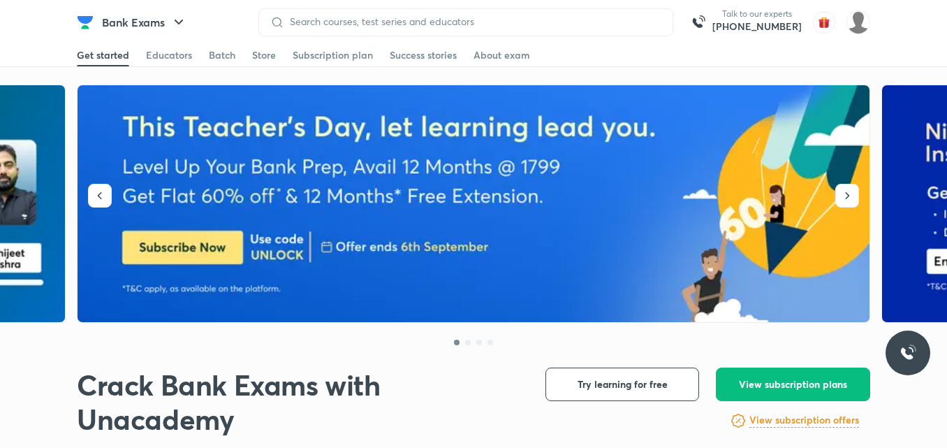  I want to click on a: call-us, so click(698, 22).